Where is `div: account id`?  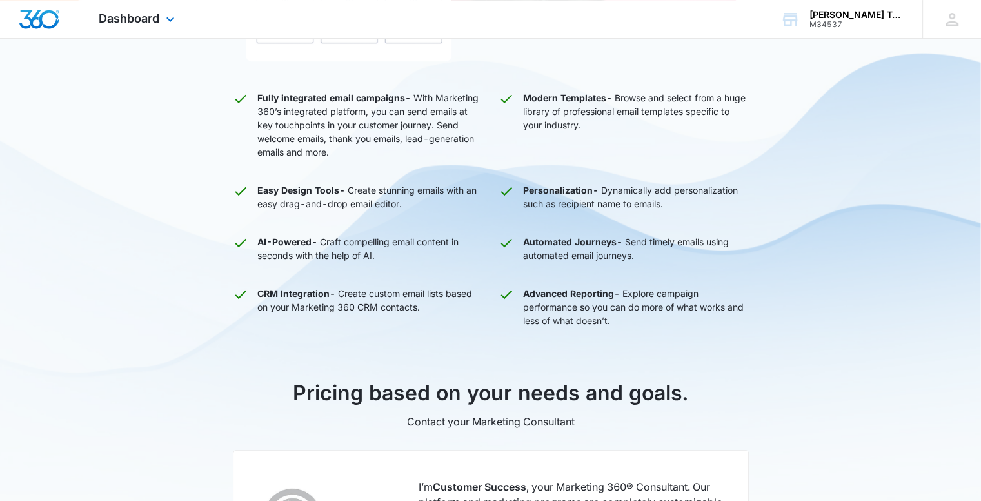 div: account id is located at coordinates (857, 25).